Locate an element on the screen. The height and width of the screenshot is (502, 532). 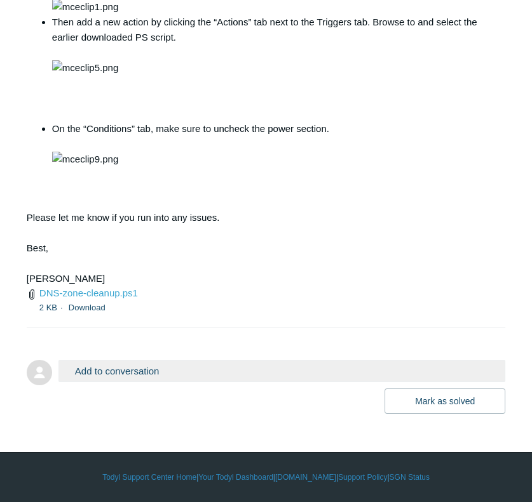
li: Then add a new action by clicking the “Actions” tab next to the Triggers tab. Browse to and selec... is located at coordinates (272, 68).